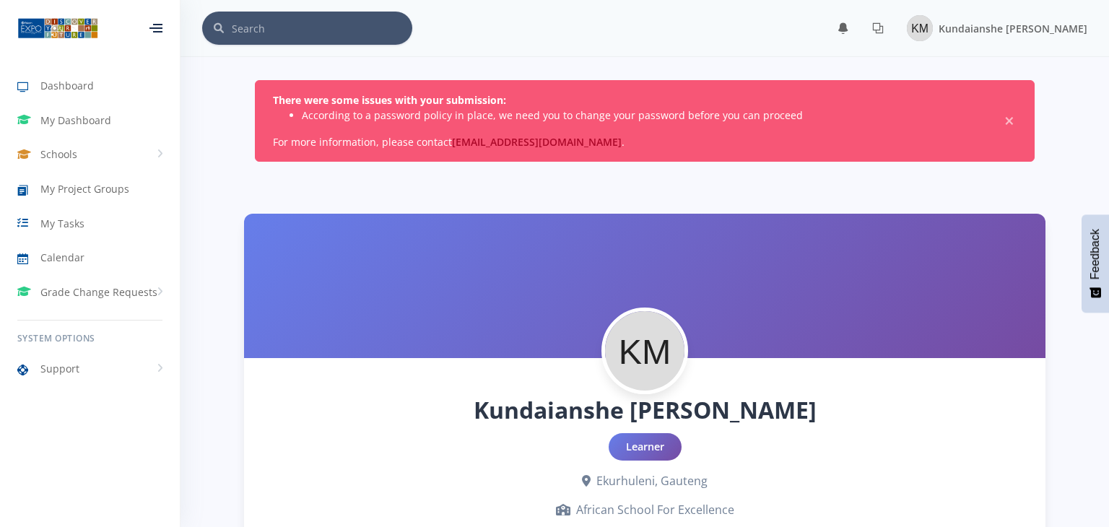 The height and width of the screenshot is (527, 1109). I want to click on span: Support, so click(60, 368).